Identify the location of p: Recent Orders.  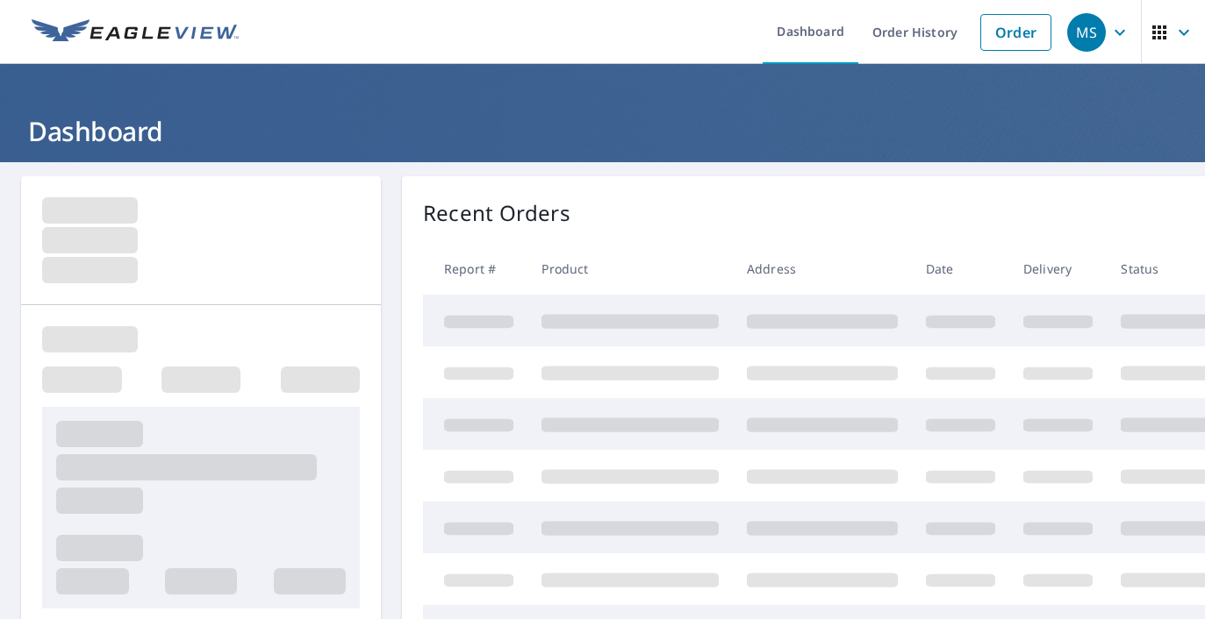
(497, 213).